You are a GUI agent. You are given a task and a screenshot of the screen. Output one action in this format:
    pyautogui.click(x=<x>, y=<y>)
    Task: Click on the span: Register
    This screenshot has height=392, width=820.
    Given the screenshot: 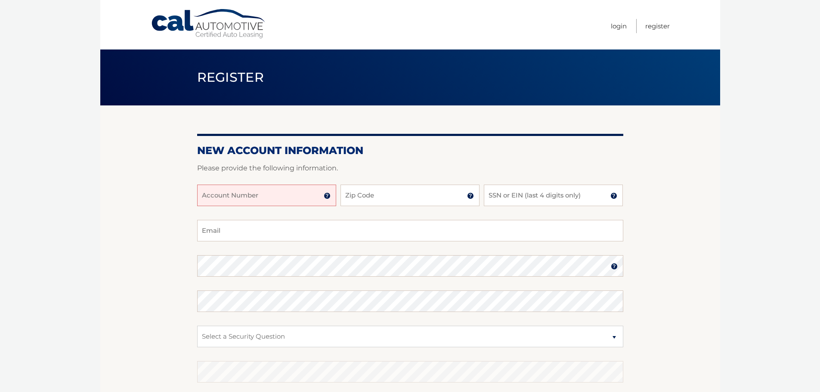 What is the action you would take?
    pyautogui.click(x=231, y=77)
    